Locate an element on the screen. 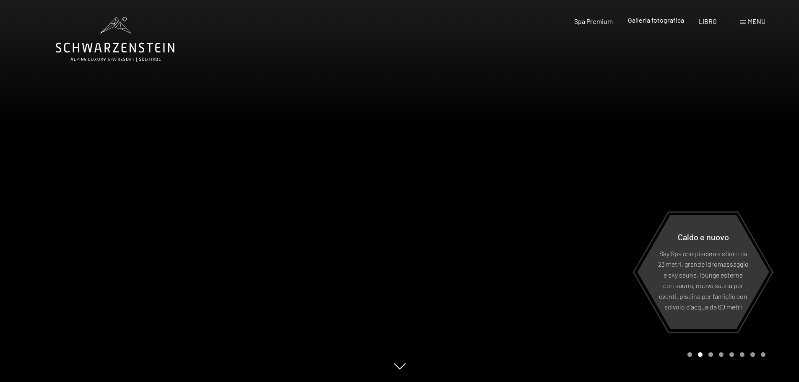 This screenshot has height=382, width=799. a: LIBRO is located at coordinates (707, 21).